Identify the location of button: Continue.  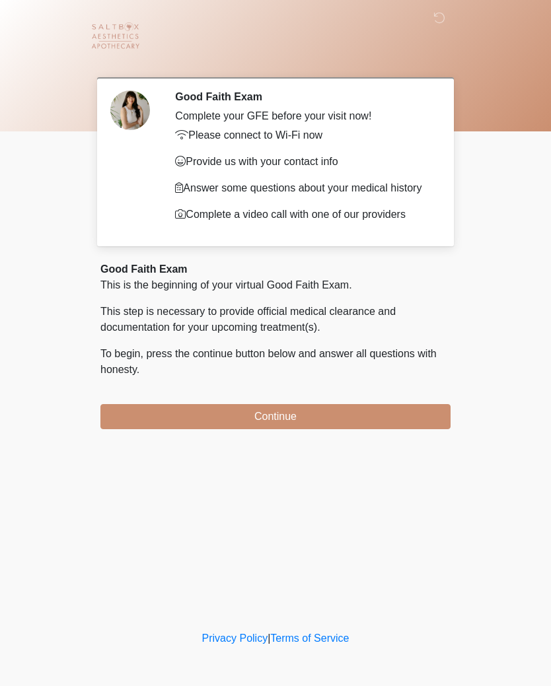
(275, 417).